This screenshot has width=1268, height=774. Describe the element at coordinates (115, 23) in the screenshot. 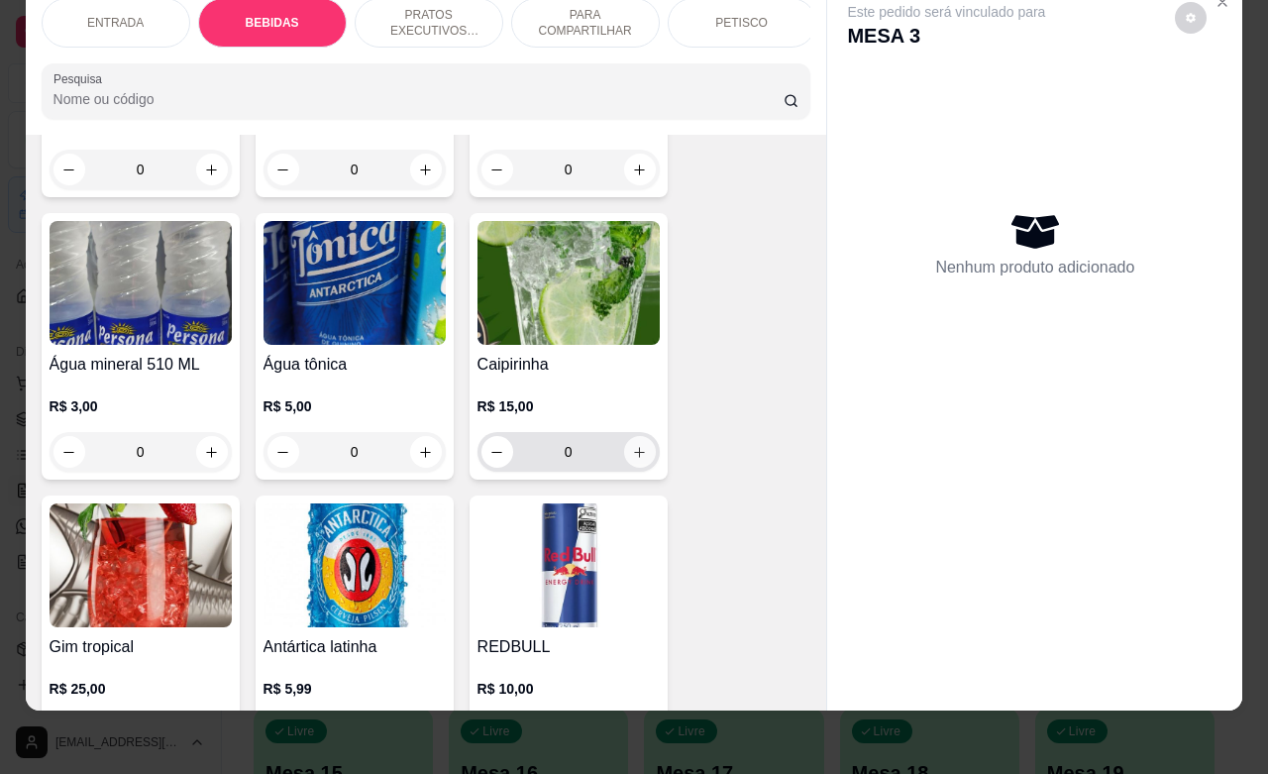

I see `p: ENTRADA` at that location.